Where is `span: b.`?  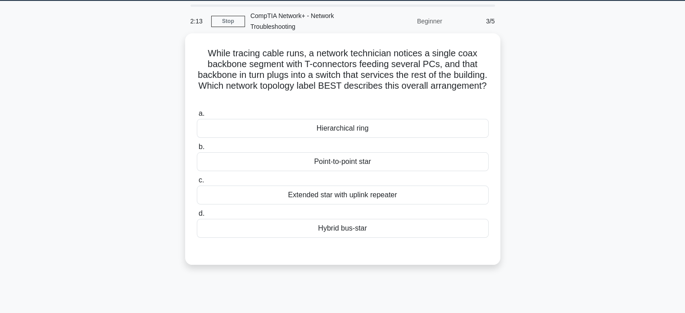 span: b. is located at coordinates (201, 146).